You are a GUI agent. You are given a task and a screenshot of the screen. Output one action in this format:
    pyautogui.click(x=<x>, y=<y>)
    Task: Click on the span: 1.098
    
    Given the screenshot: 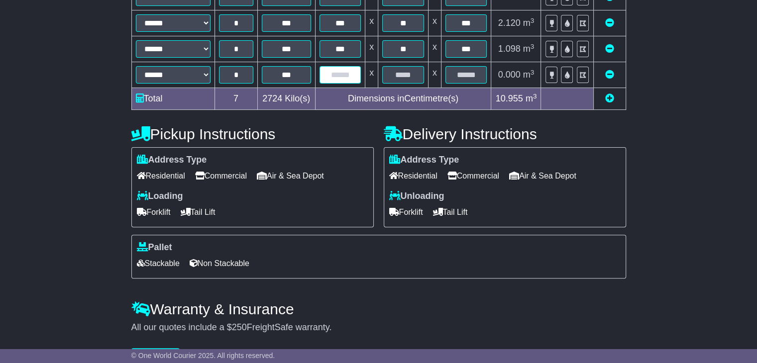 What is the action you would take?
    pyautogui.click(x=509, y=49)
    